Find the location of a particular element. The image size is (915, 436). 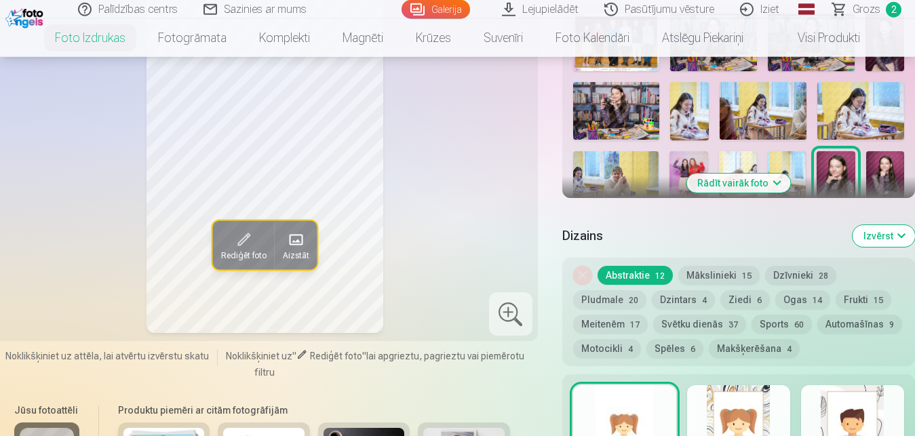

h5: Dizains is located at coordinates (702, 236).